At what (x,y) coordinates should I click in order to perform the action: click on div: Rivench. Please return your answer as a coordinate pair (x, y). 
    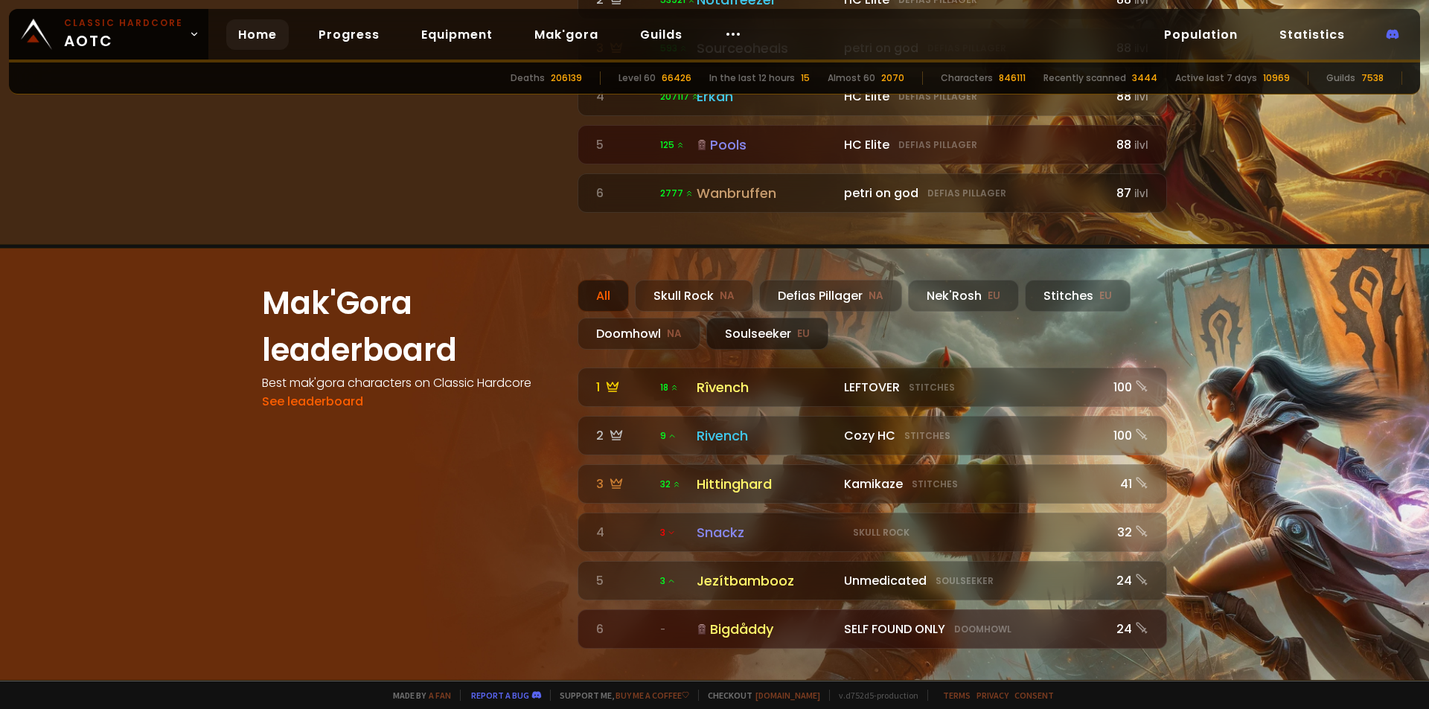
    Looking at the image, I should click on (766, 435).